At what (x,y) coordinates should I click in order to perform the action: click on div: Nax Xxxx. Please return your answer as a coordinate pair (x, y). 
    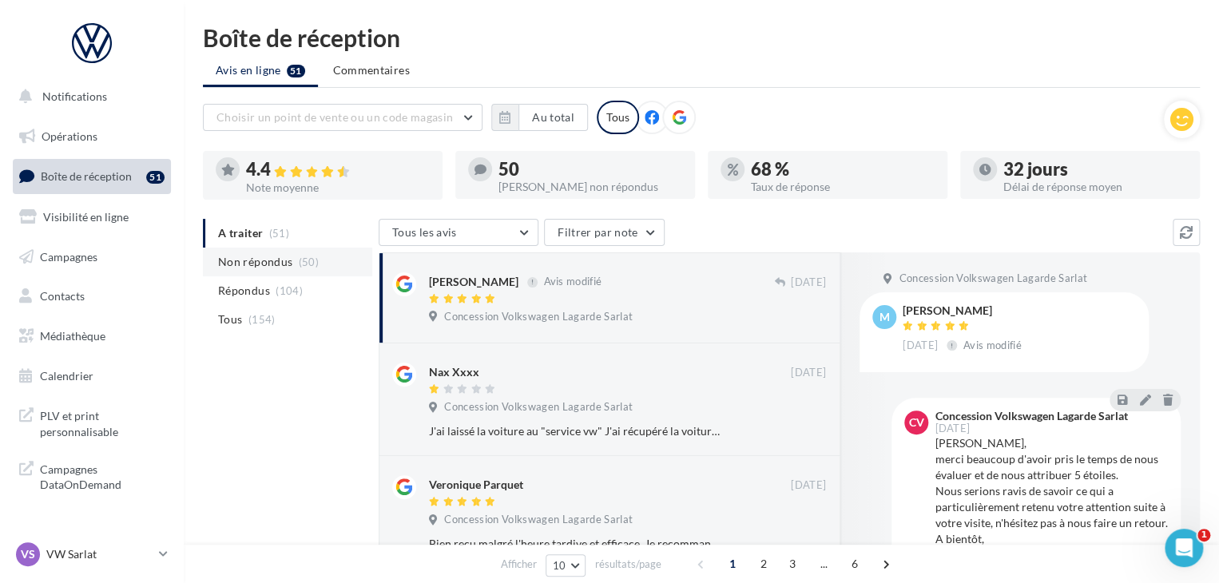
    Looking at the image, I should click on (454, 372).